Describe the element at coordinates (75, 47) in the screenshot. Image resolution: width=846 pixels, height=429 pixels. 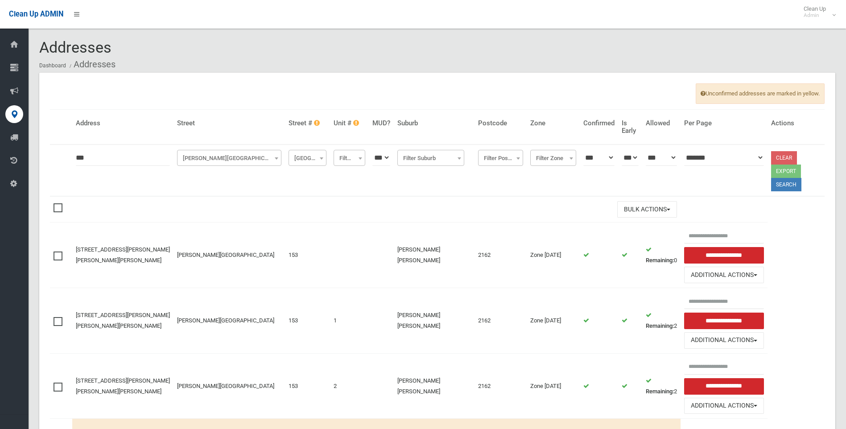
I see `span: Addresses` at that location.